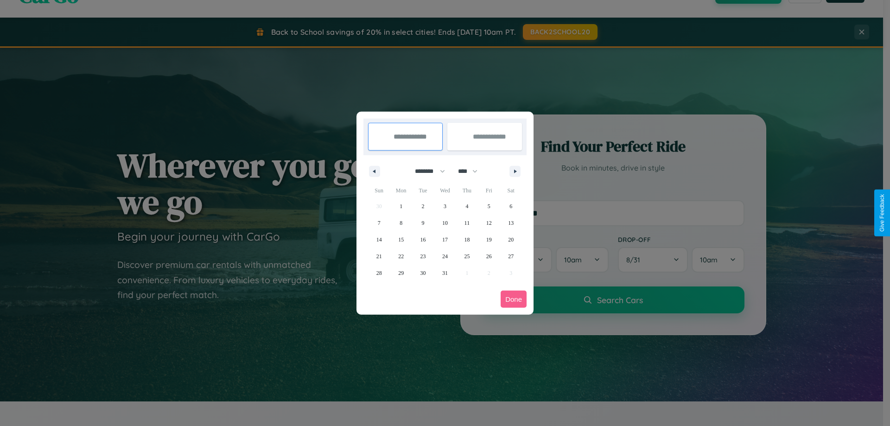  I want to click on span: 31, so click(445, 273).